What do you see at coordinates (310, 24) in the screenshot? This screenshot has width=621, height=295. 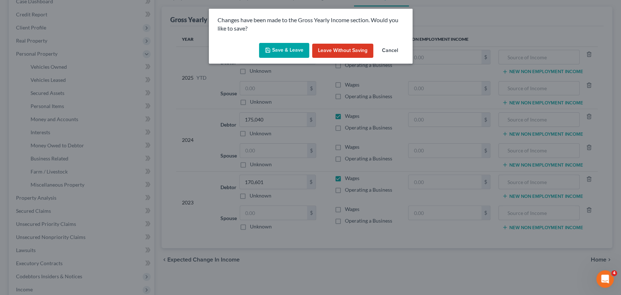 I see `p: Changes have been made to the Gross Yearly Income section. Would you like to save?` at bounding box center [310, 24].